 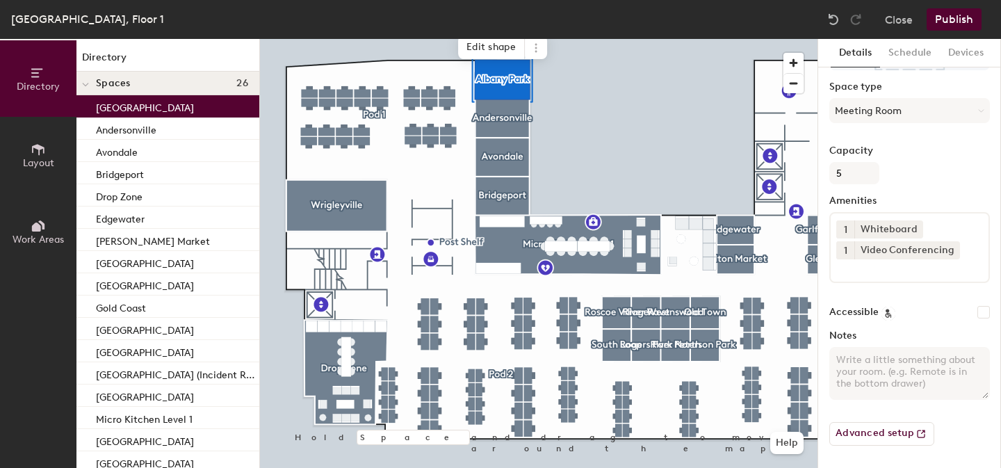 I want to click on span: 26, so click(x=242, y=83).